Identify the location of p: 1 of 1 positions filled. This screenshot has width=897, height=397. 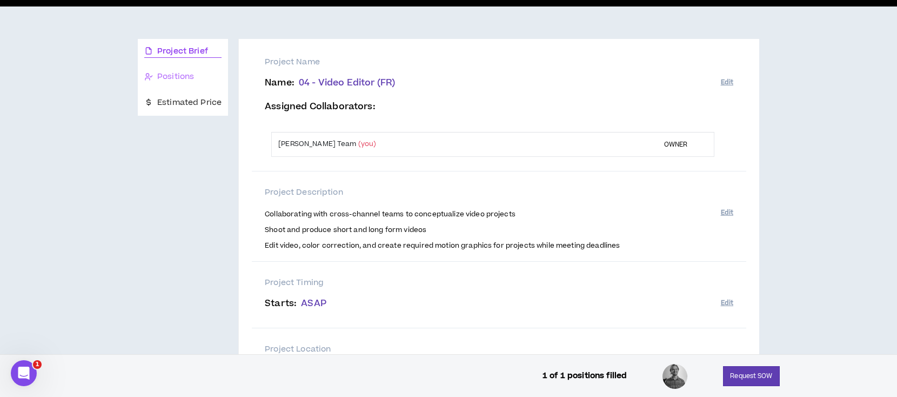
(585, 376).